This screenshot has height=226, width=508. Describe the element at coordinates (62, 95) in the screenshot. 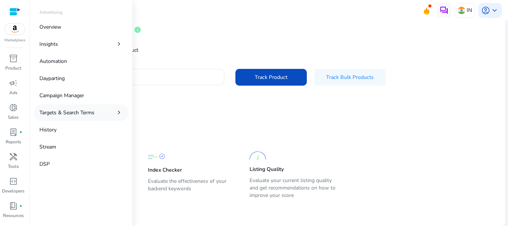

I see `p: Campaign Manager` at that location.